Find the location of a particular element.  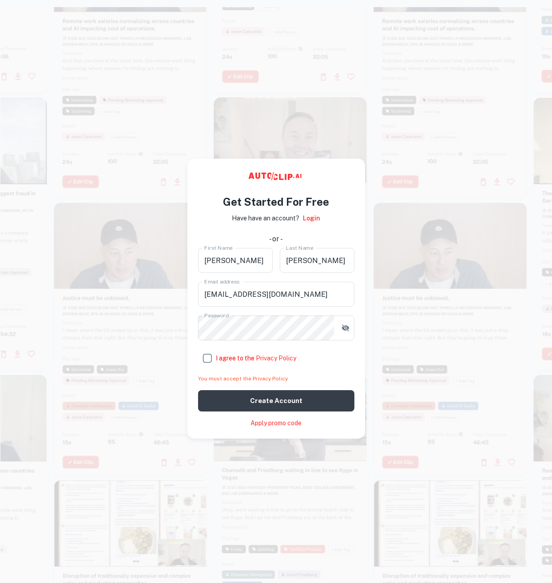

label: First Name is located at coordinates (219, 247).